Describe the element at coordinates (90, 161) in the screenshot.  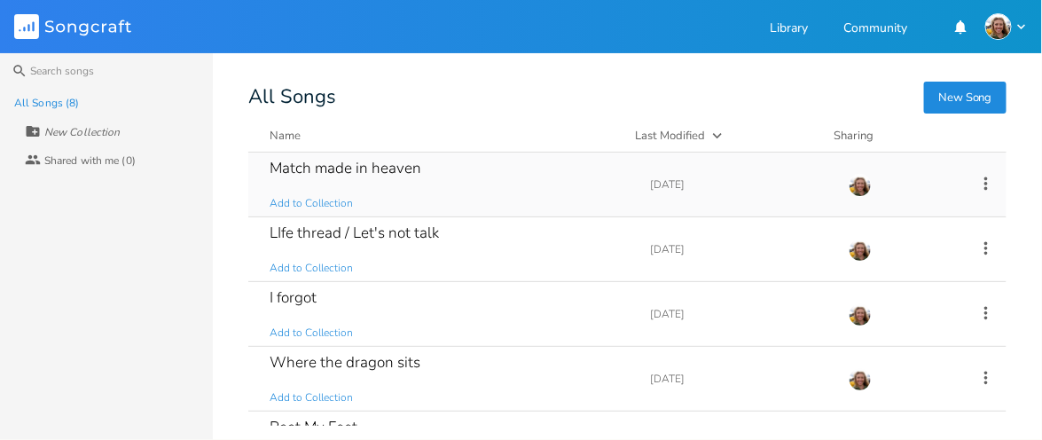
I see `div: Shared with me (0)` at that location.